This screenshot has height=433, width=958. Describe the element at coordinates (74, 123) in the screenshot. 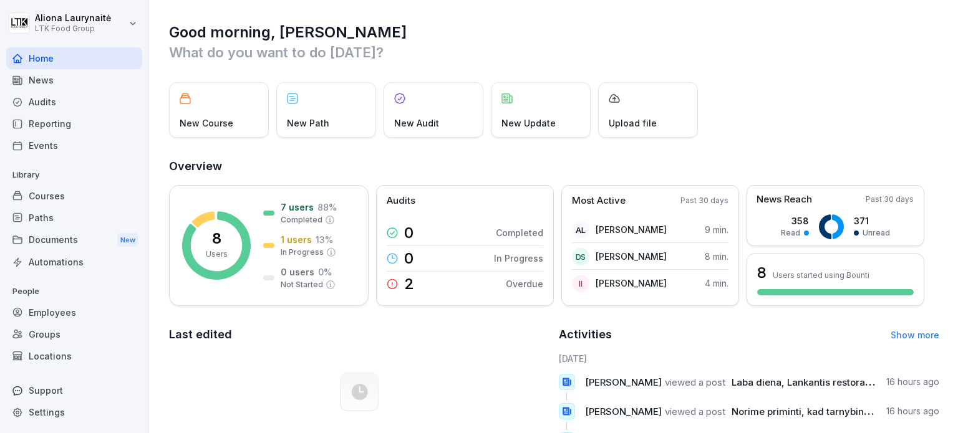

I see `div: Reporting` at that location.